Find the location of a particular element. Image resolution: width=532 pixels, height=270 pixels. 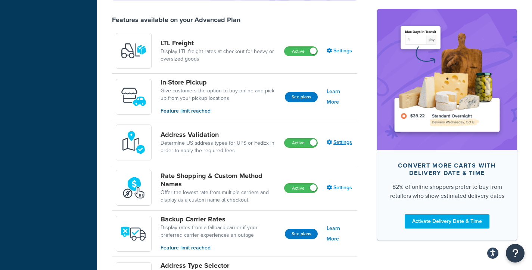

div: 82% of online shoppers prefer to buy from retailers who show estimated delivery dates is located at coordinates (447, 191).